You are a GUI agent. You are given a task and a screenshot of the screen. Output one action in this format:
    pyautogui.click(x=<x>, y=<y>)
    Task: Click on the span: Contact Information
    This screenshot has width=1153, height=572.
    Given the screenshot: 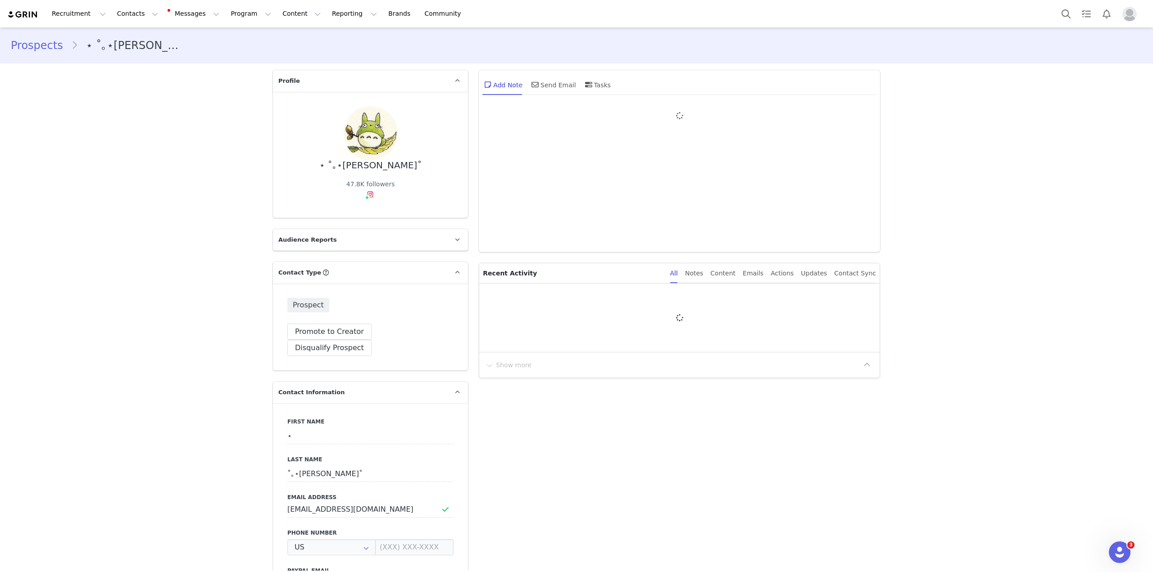 What is the action you would take?
    pyautogui.click(x=311, y=393)
    